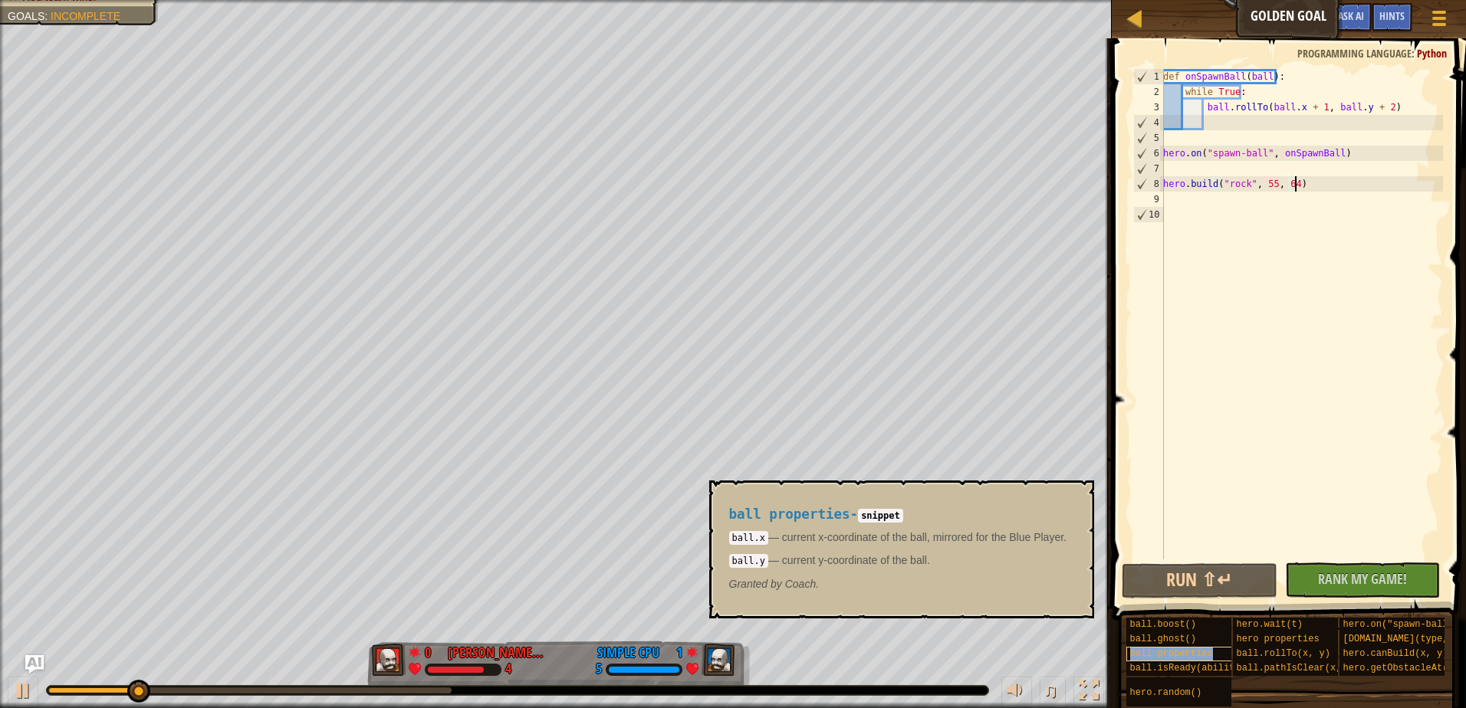 This screenshot has width=1466, height=708. I want to click on div: 2, so click(1148, 92).